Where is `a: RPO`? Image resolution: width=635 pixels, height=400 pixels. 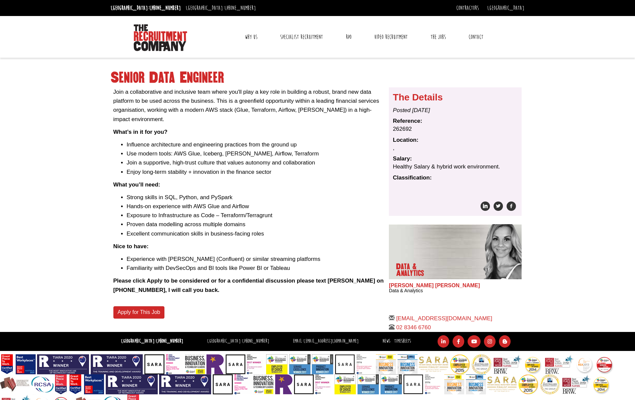
a: RPO is located at coordinates (348, 37).